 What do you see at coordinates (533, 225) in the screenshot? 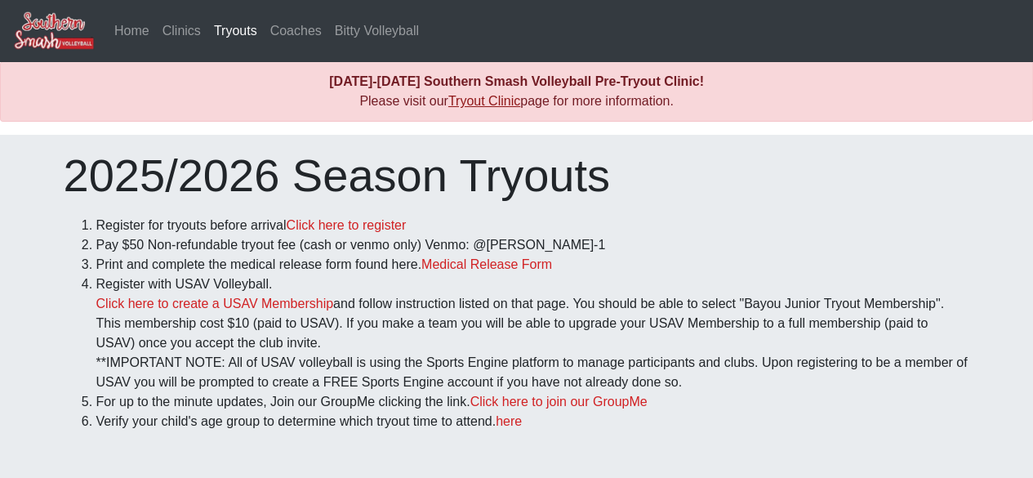
I see `li: Register for tryouts before arrival` at bounding box center [533, 225].